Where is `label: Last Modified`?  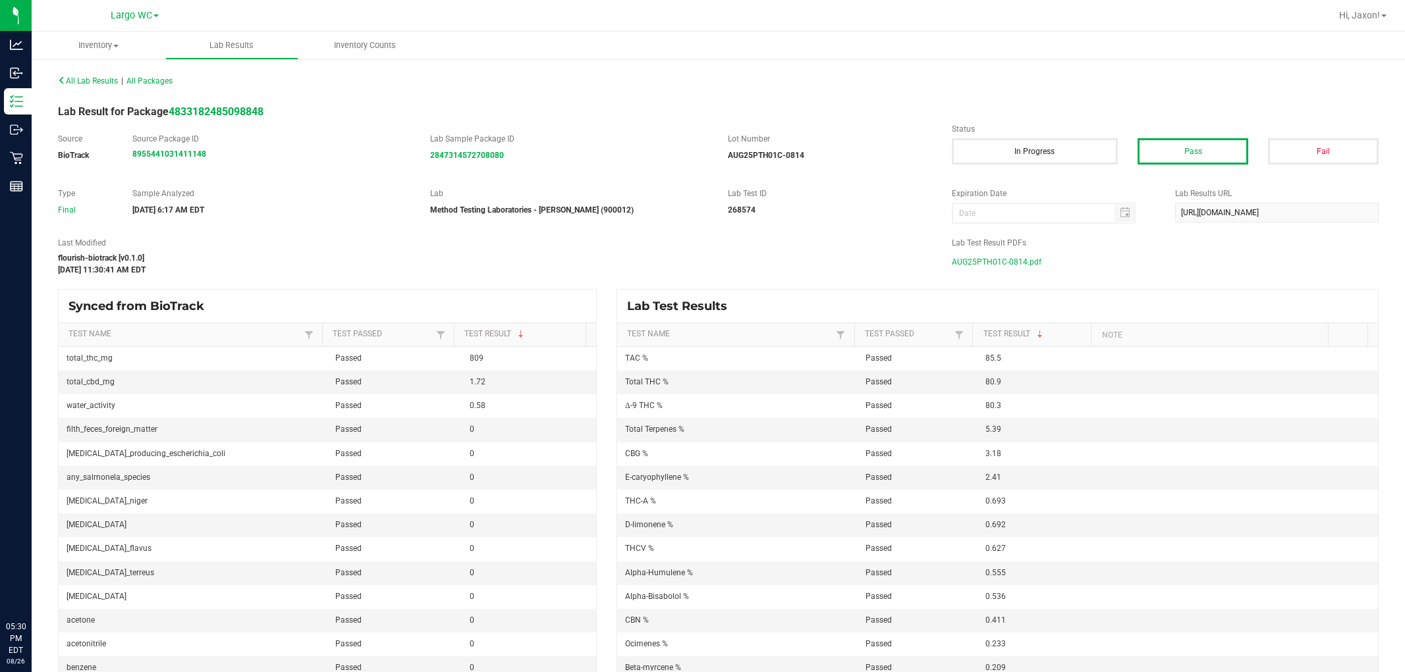
label: Last Modified is located at coordinates (495, 243).